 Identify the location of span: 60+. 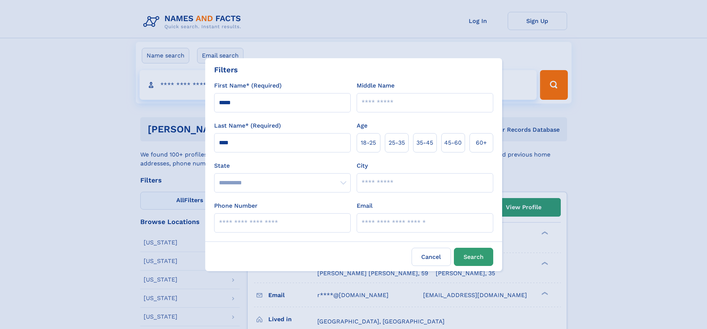
(481, 143).